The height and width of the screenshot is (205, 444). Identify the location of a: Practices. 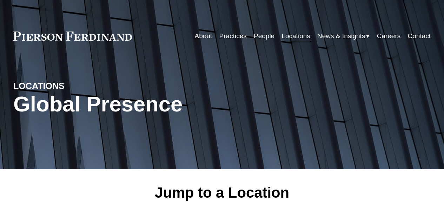
(233, 36).